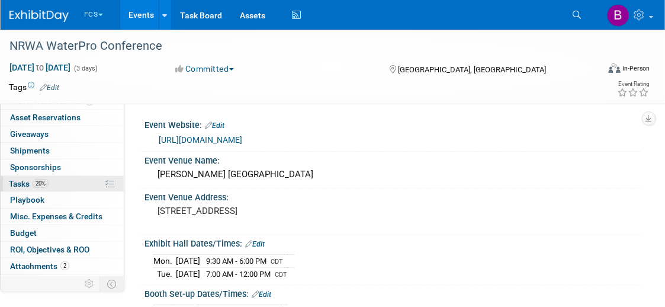  What do you see at coordinates (62, 167) in the screenshot?
I see `a: Sponsorships` at bounding box center [62, 167].